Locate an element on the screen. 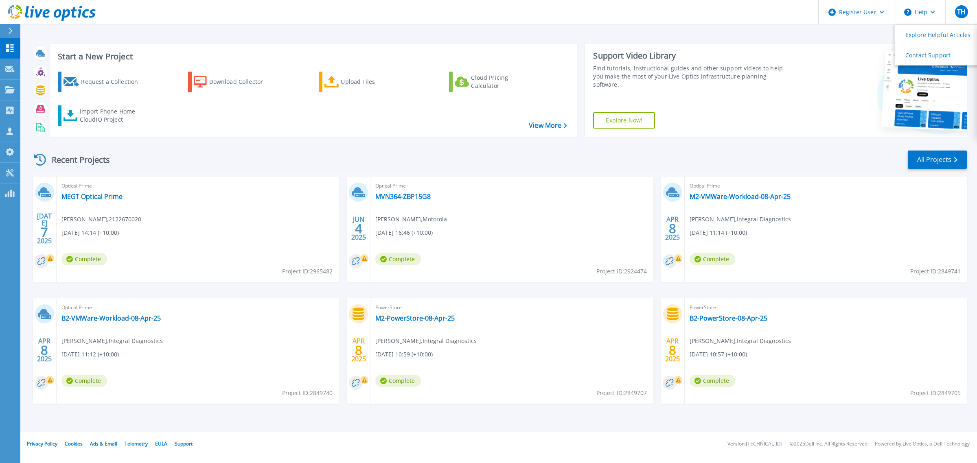  a: Download Collector is located at coordinates (233, 82).